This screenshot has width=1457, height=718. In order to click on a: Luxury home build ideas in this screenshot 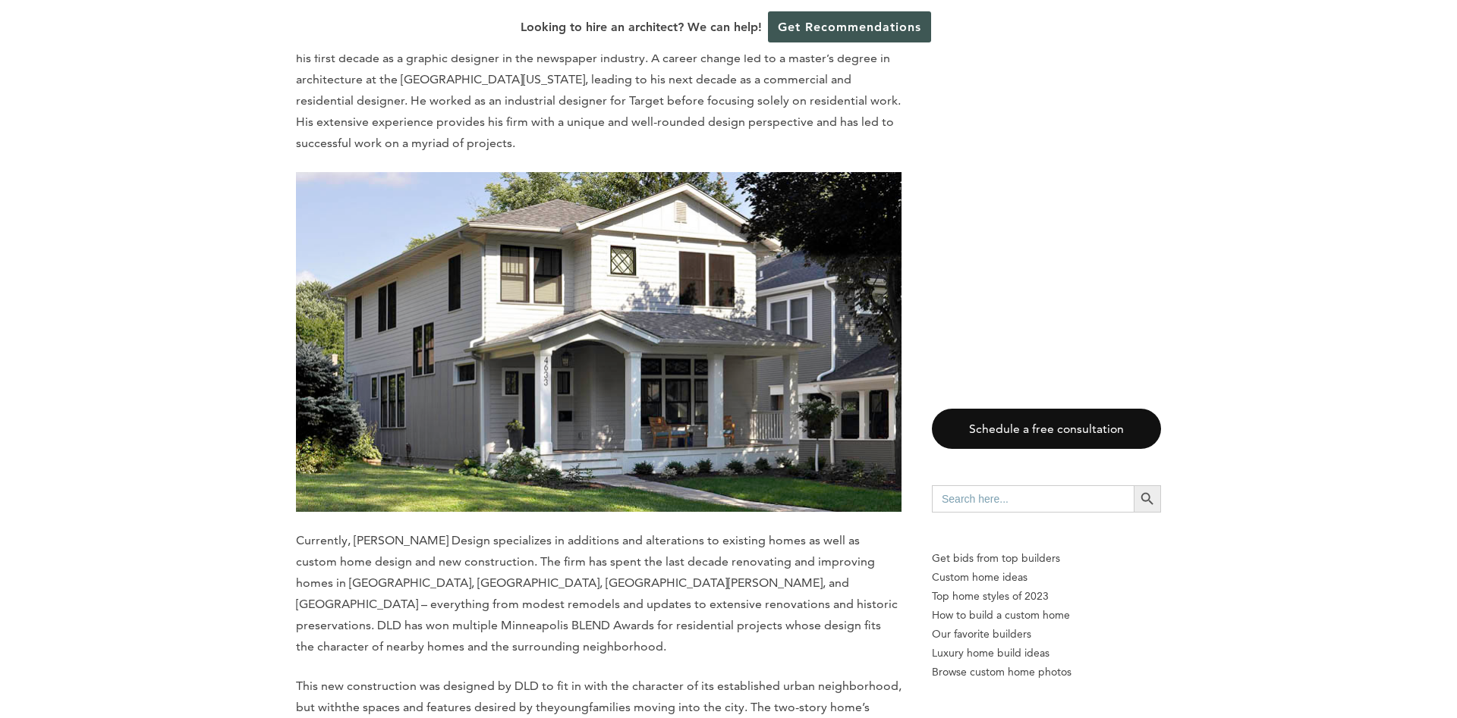, I will do `click(1046, 653)`.